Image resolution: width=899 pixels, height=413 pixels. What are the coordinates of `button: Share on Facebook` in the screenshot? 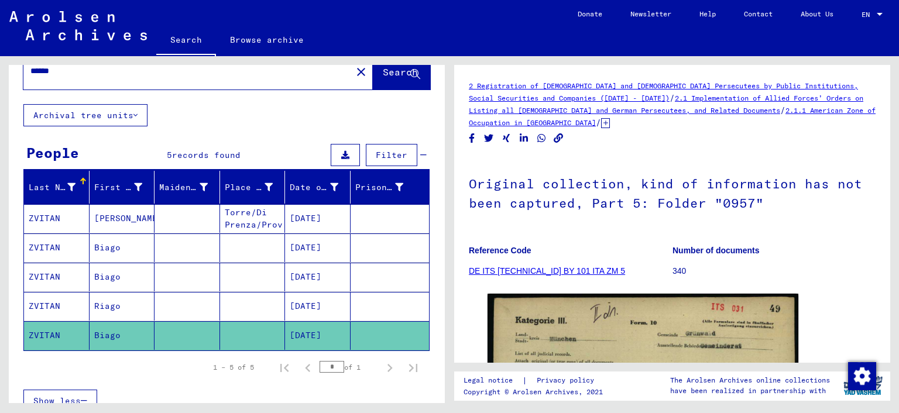 It's located at (472, 138).